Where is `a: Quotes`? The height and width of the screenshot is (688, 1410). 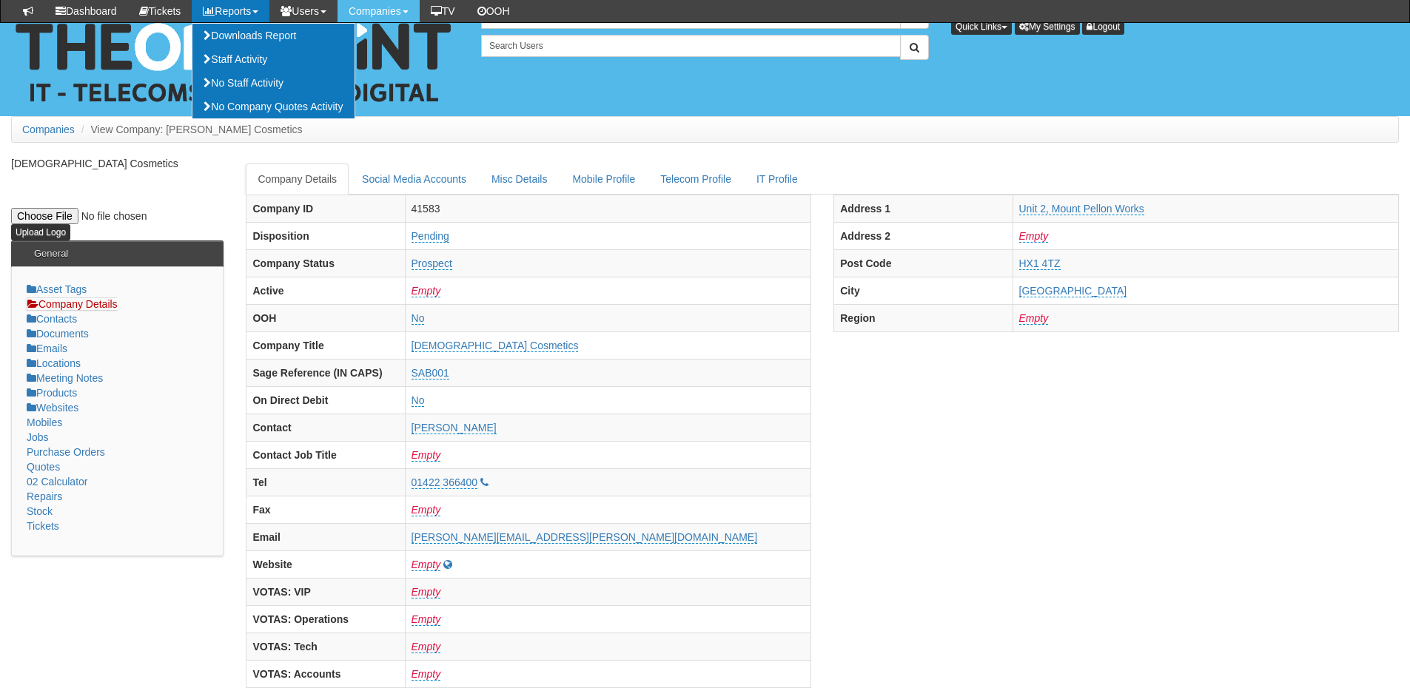 a: Quotes is located at coordinates (43, 467).